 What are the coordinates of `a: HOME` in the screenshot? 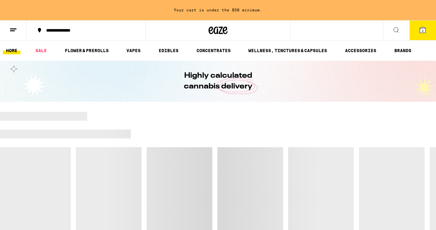 It's located at (12, 51).